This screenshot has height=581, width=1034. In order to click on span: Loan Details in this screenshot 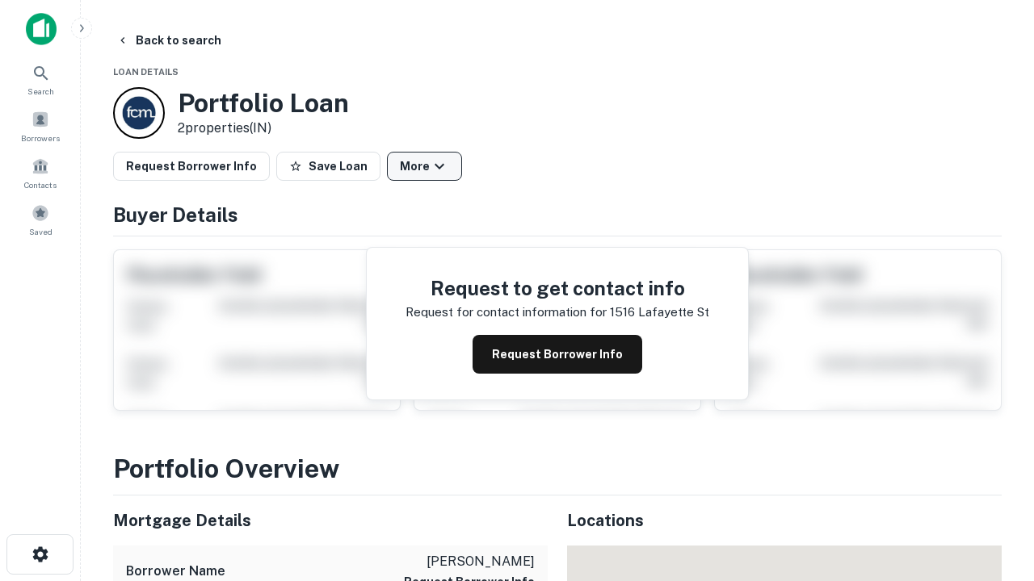, I will do `click(145, 72)`.